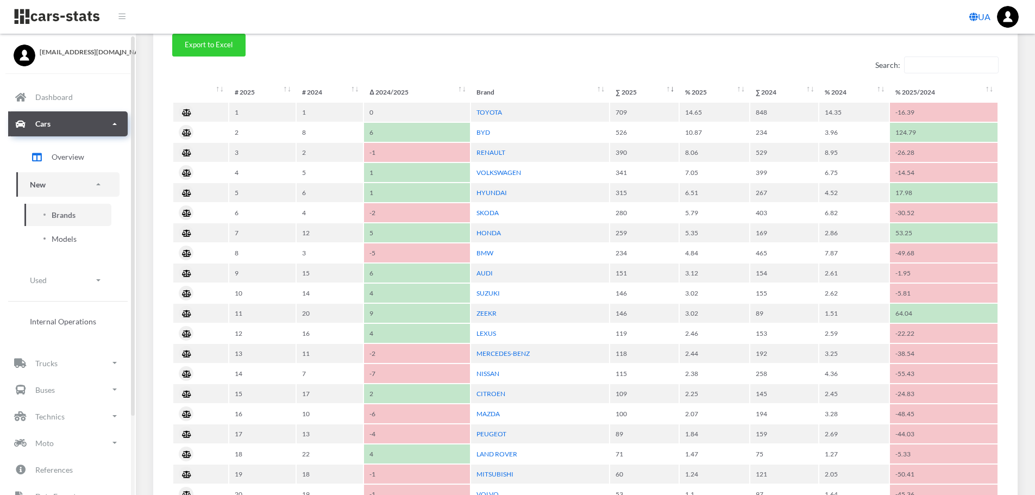 This screenshot has width=1035, height=495. I want to click on td: 159, so click(785, 434).